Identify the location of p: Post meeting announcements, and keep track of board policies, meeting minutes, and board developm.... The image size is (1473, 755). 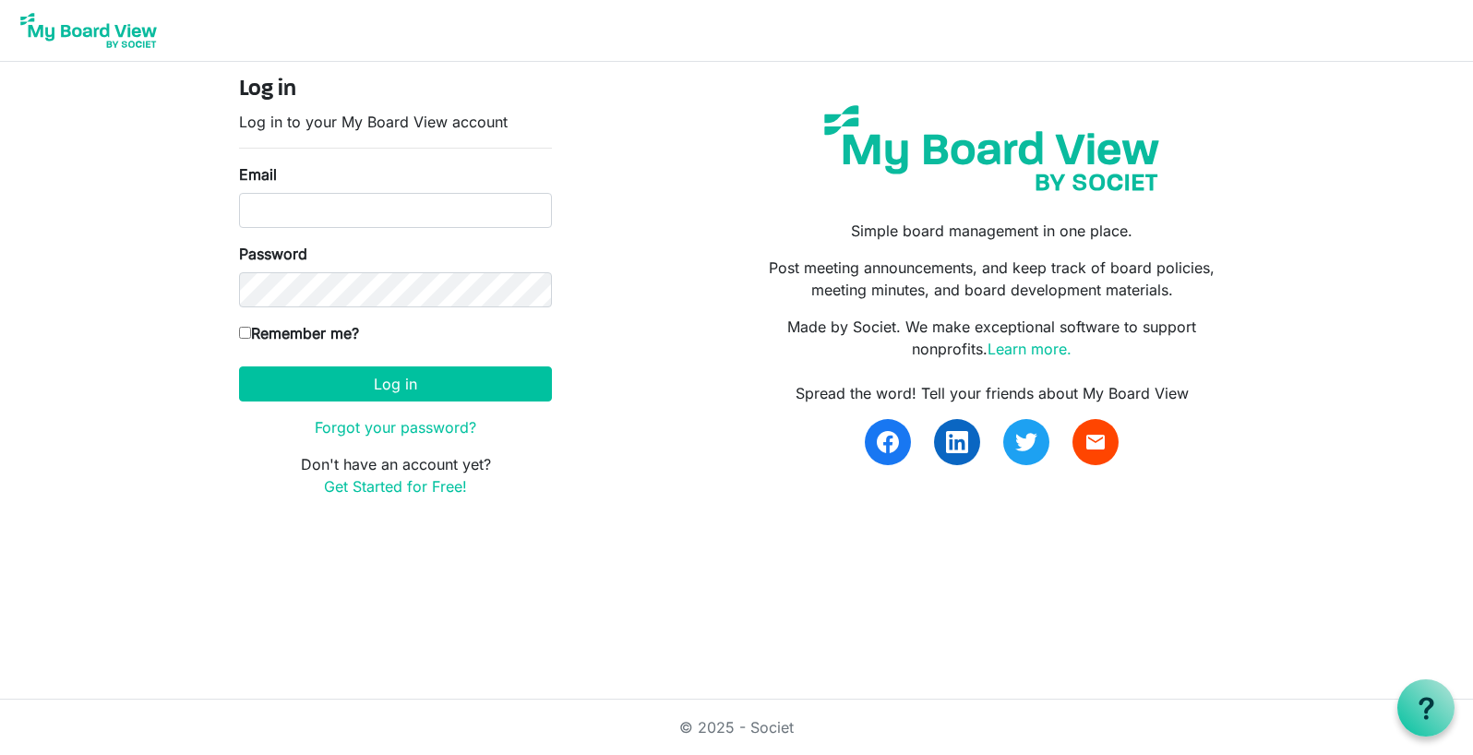
(992, 279).